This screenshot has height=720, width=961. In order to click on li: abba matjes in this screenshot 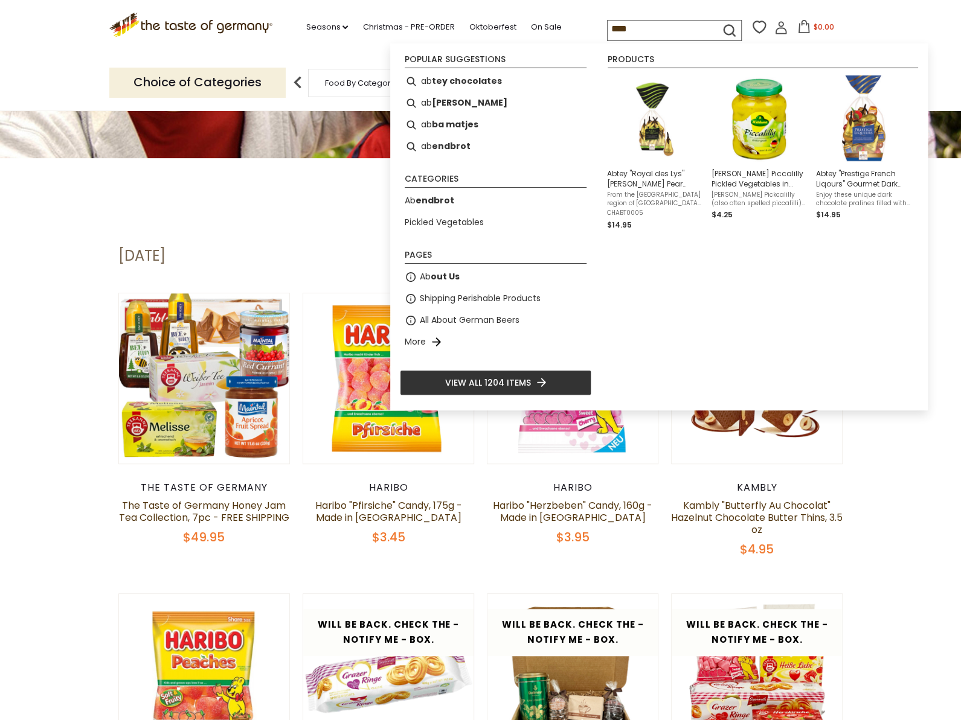, I will do `click(495, 125)`.